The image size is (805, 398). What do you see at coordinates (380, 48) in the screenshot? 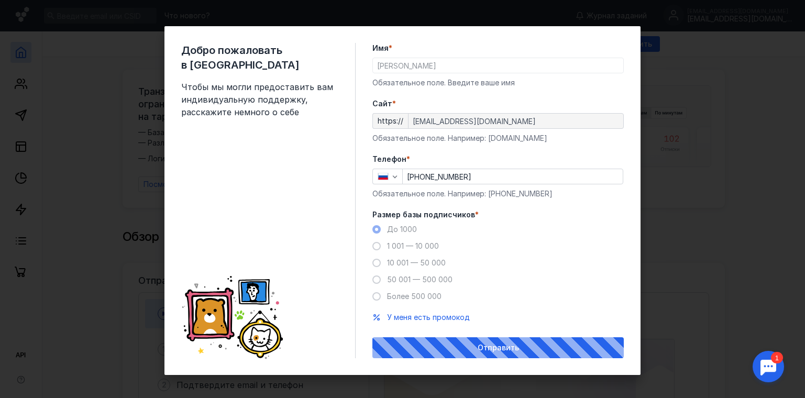
I see `span: Имя` at bounding box center [380, 48].